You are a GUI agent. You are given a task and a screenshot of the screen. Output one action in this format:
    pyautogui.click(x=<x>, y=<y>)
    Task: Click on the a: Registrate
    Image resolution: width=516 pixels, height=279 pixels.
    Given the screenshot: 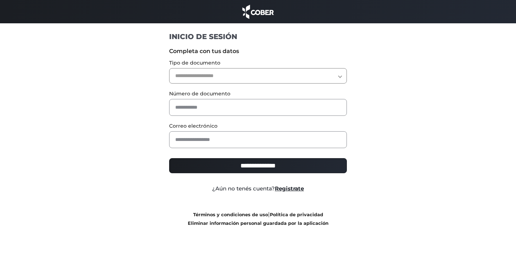 What is the action you would take?
    pyautogui.click(x=289, y=188)
    